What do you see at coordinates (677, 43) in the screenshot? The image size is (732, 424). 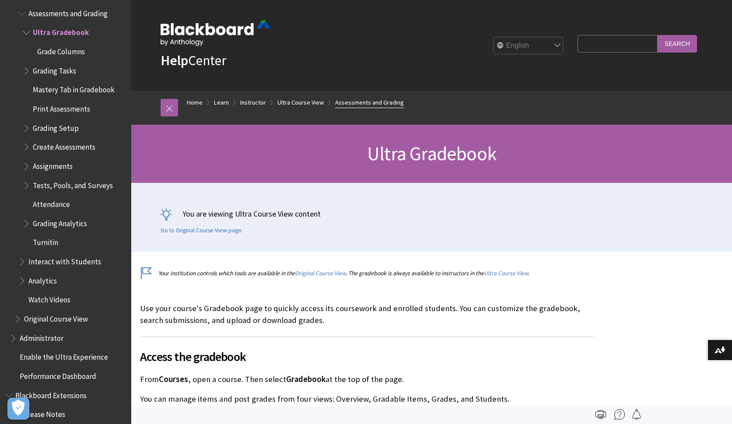 I see `input: Search` at bounding box center [677, 43].